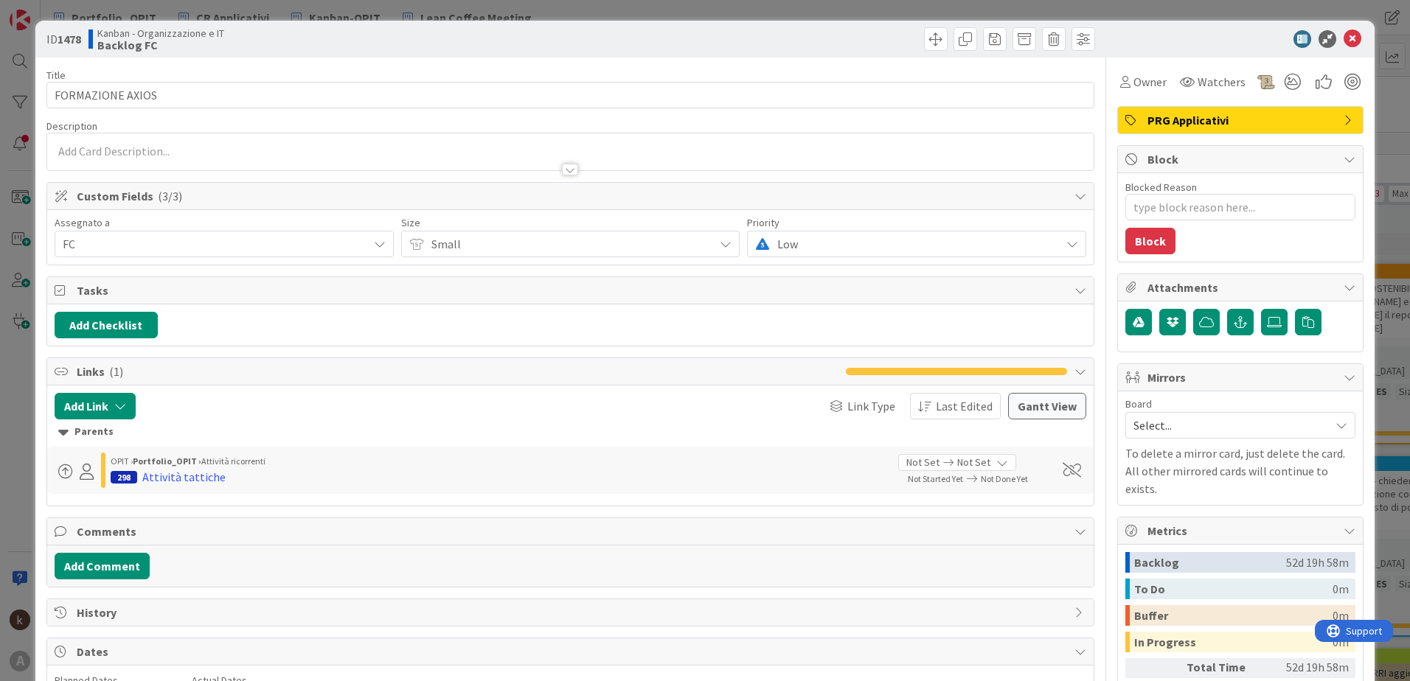  What do you see at coordinates (49, 11) in the screenshot?
I see `span: Support` at bounding box center [49, 11].